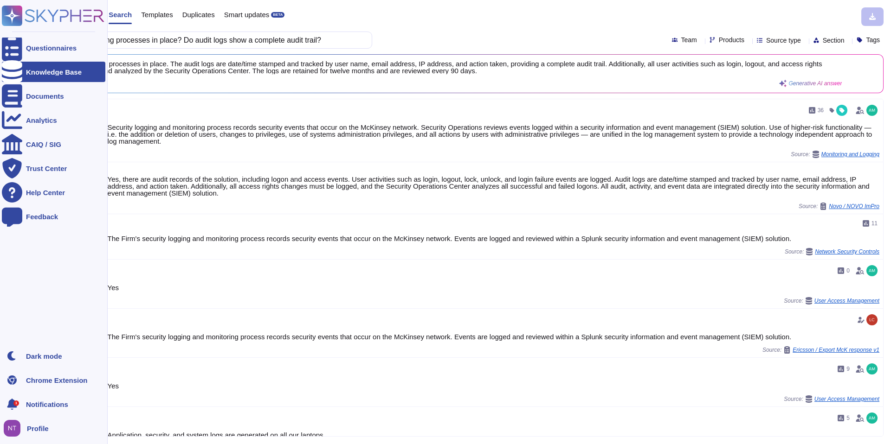 The height and width of the screenshot is (444, 891). What do you see at coordinates (44, 356) in the screenshot?
I see `div: Dark mode` at bounding box center [44, 356].